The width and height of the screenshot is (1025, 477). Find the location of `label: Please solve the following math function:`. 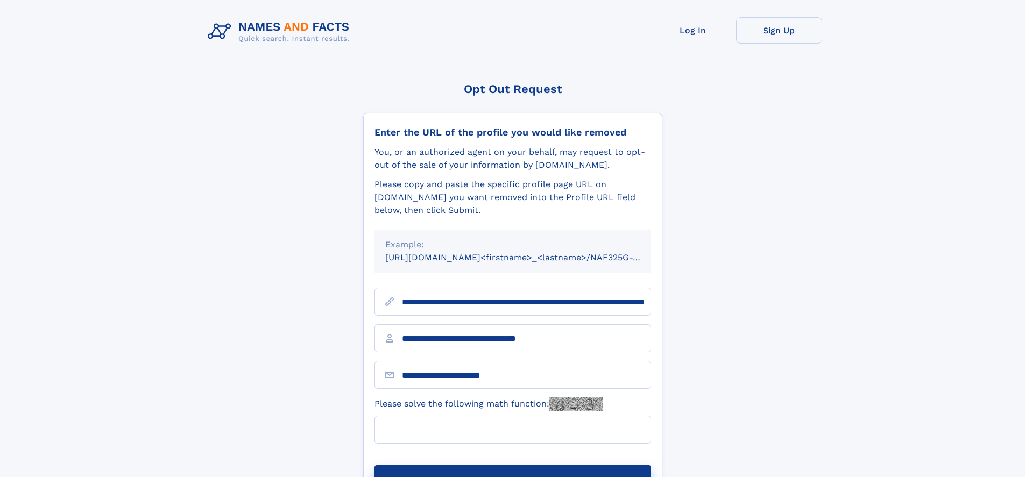

label: Please solve the following math function: is located at coordinates (489, 405).